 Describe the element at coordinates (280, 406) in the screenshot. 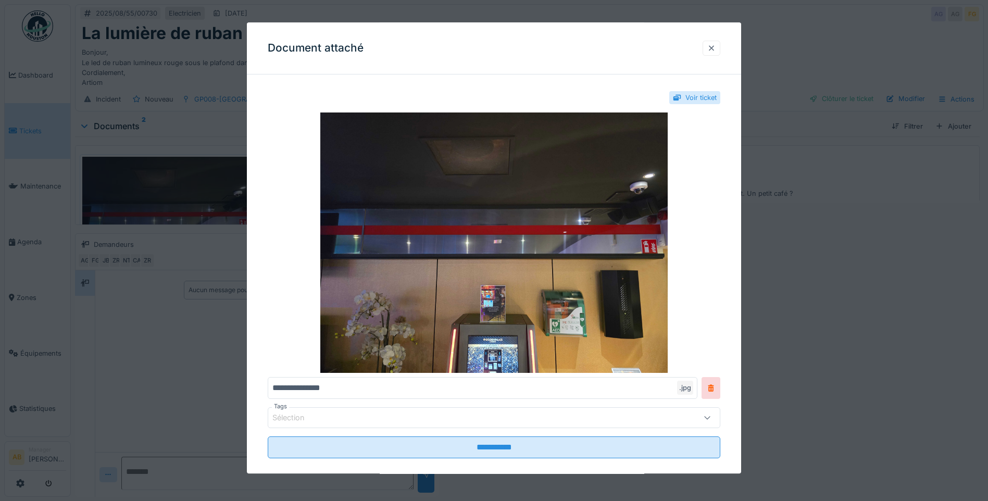

I see `label: Tags` at that location.